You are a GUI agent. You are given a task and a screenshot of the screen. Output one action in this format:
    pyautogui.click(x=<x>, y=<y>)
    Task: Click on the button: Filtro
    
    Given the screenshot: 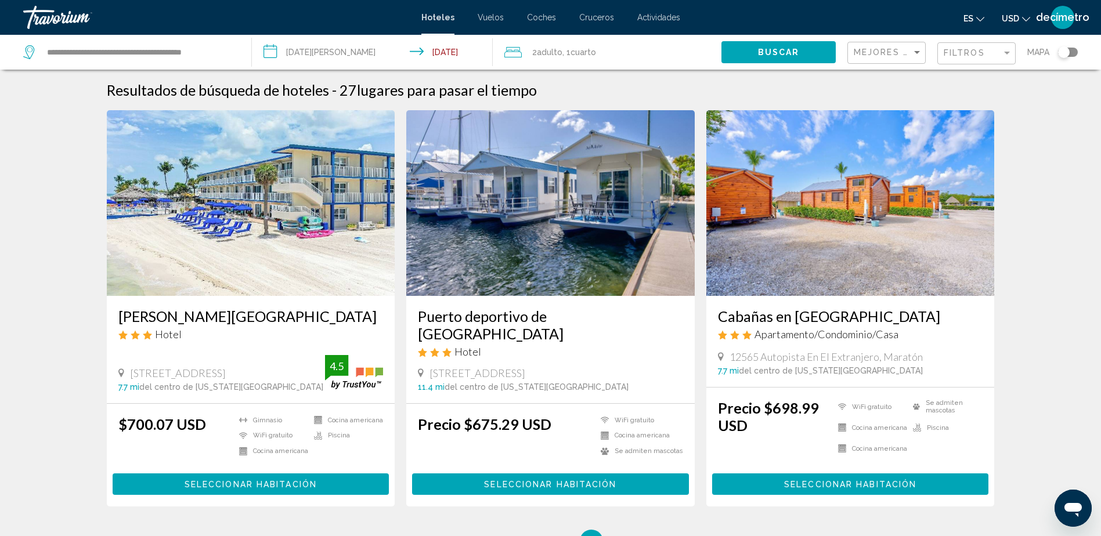 What is the action you would take?
    pyautogui.click(x=977, y=53)
    